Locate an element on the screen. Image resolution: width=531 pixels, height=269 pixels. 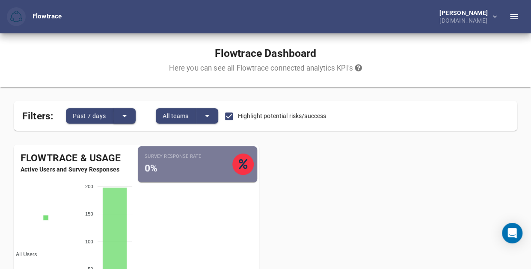
div: Flowtrace & Usage is located at coordinates (75, 158).